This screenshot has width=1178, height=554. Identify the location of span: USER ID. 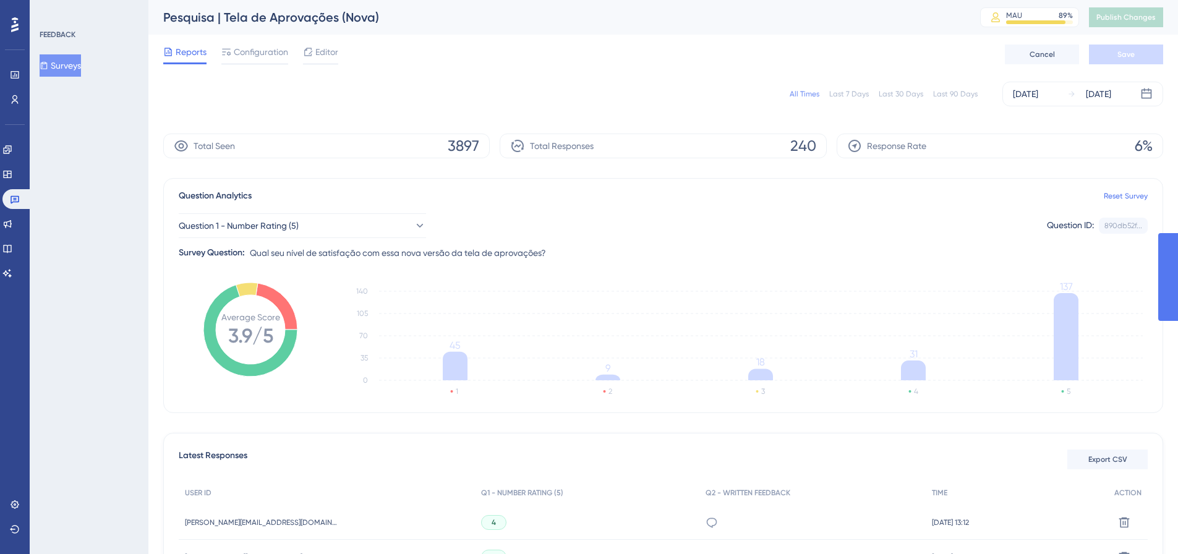
(198, 493).